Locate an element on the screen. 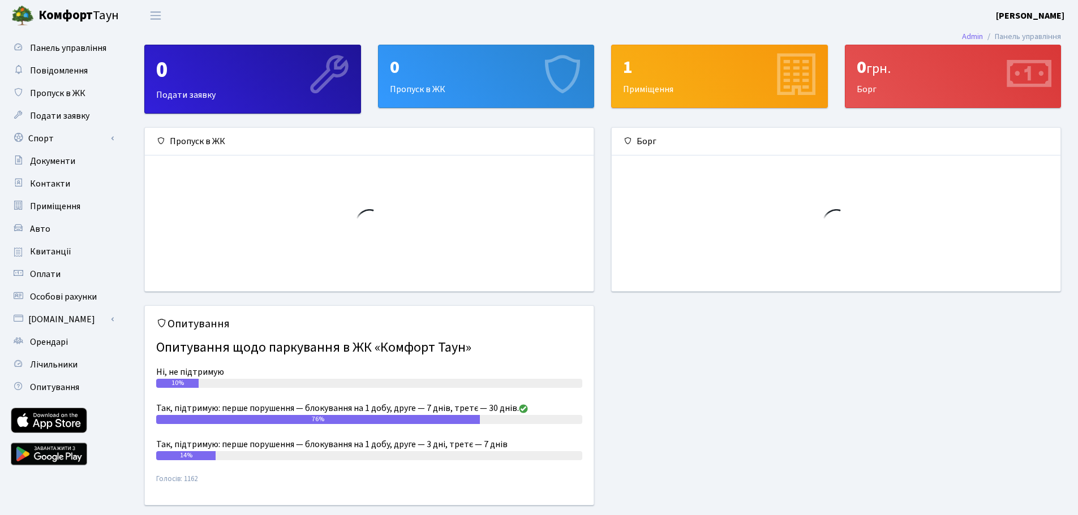  a: 1Приміщення is located at coordinates (719, 76).